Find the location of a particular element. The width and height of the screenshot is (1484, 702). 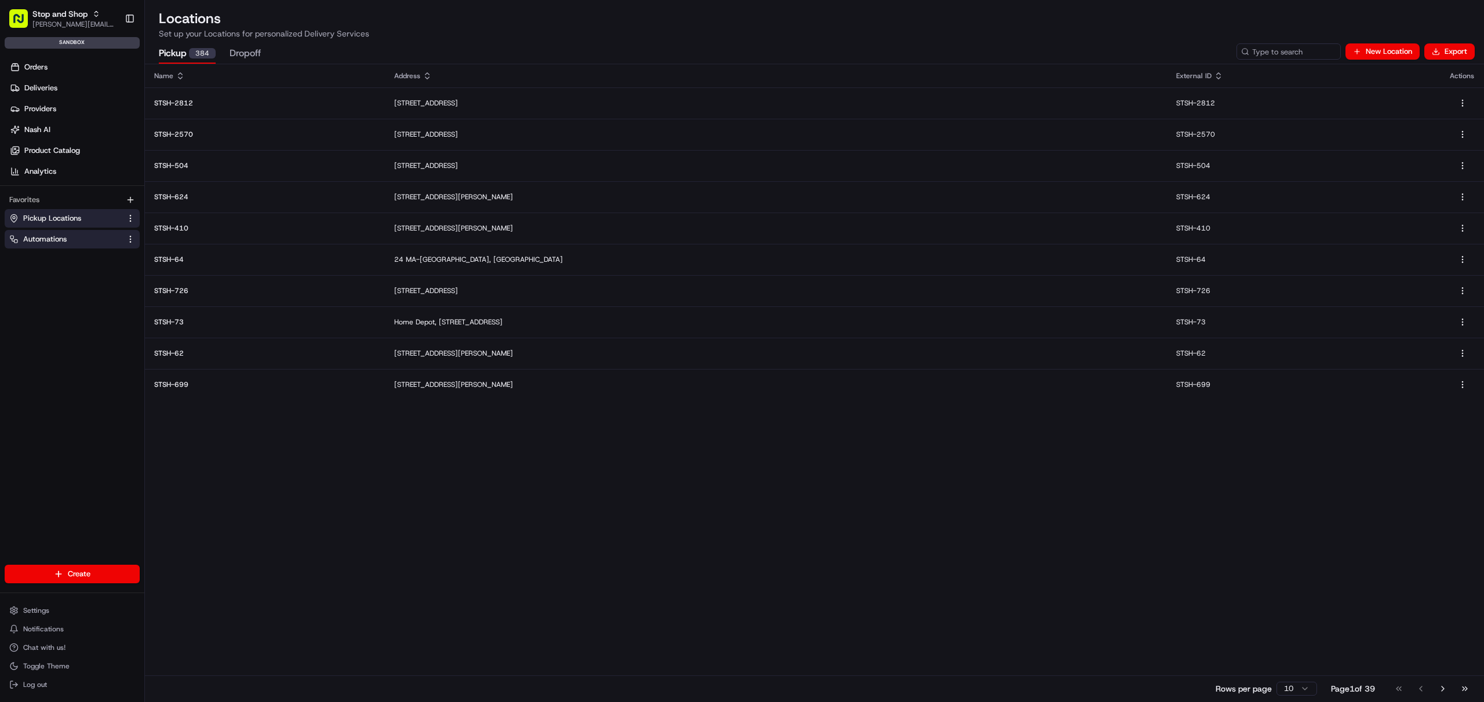

a: Analytics is located at coordinates (74, 172).